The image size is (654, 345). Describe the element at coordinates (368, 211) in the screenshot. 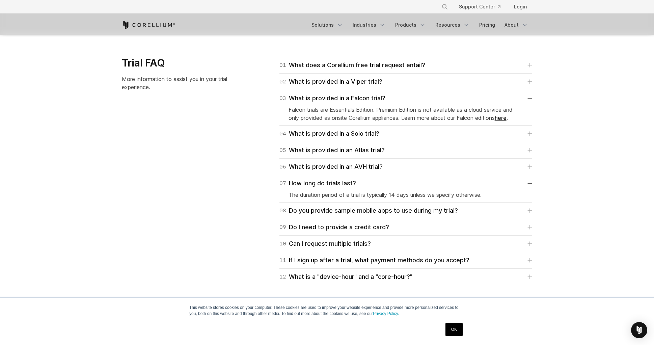

I see `div: Do you provide sample mobile apps to use during my trial?` at that location.